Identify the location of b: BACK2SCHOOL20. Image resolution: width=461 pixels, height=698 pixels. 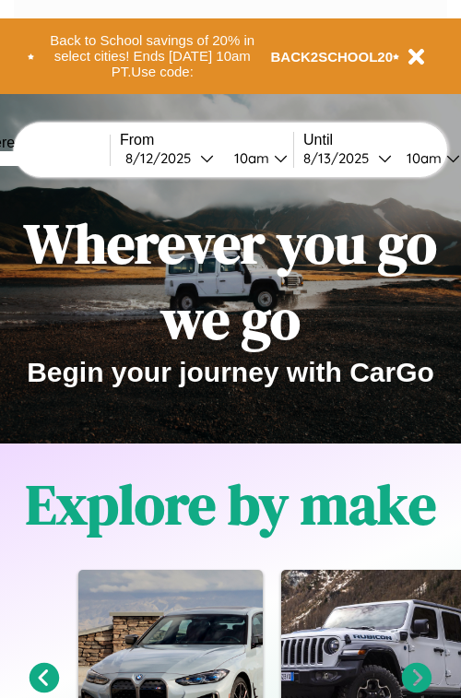
(332, 56).